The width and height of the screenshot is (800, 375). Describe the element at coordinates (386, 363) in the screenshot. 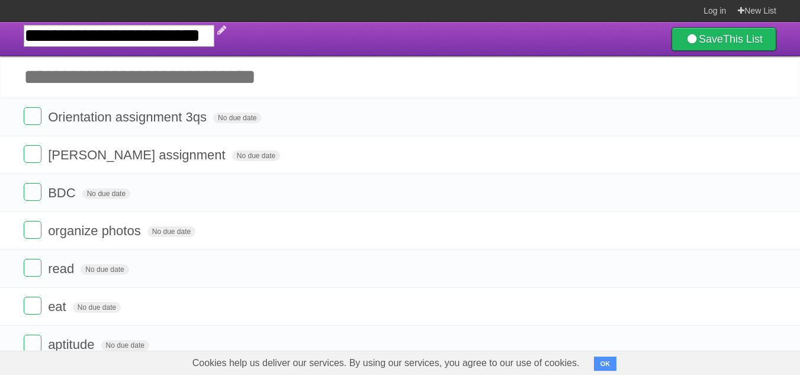

I see `span: Cookies help us deliver our services. By using our services, you agree to our use of cookies.` at that location.